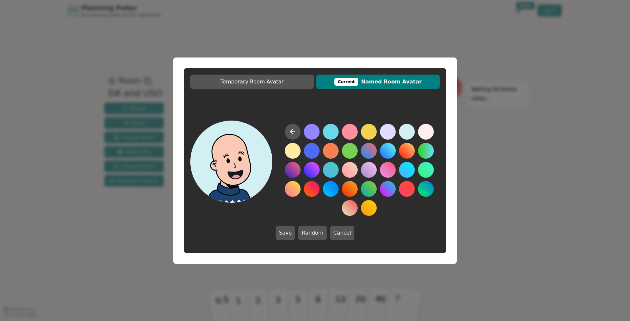 Image resolution: width=630 pixels, height=321 pixels. Describe the element at coordinates (378, 82) in the screenshot. I see `button: CurrentNamed Room Avatar` at that location.